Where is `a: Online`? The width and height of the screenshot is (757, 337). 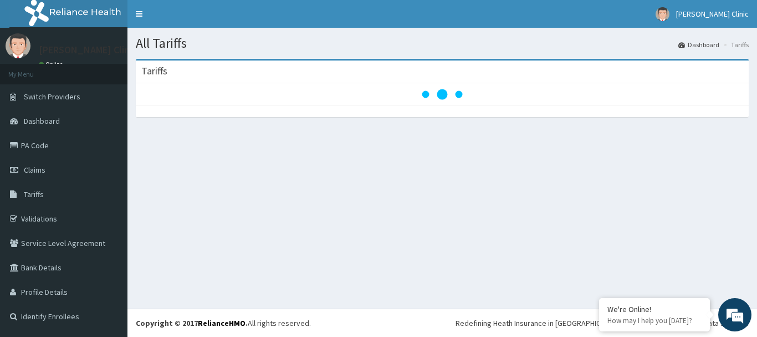
a: Online is located at coordinates (52, 64).